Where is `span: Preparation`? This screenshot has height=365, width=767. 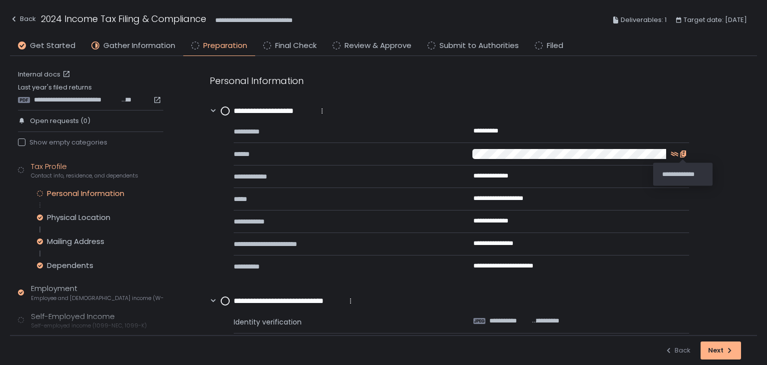 span: Preparation is located at coordinates (225, 45).